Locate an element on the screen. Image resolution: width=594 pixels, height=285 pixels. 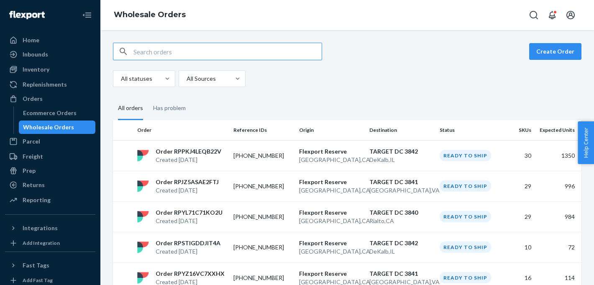
img: Flexport logo is located at coordinates (27, 15).